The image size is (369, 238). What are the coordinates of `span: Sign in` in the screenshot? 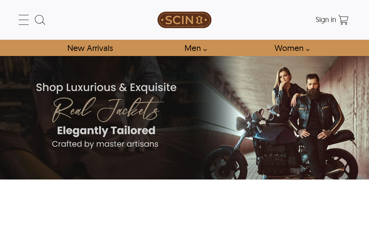 It's located at (326, 19).